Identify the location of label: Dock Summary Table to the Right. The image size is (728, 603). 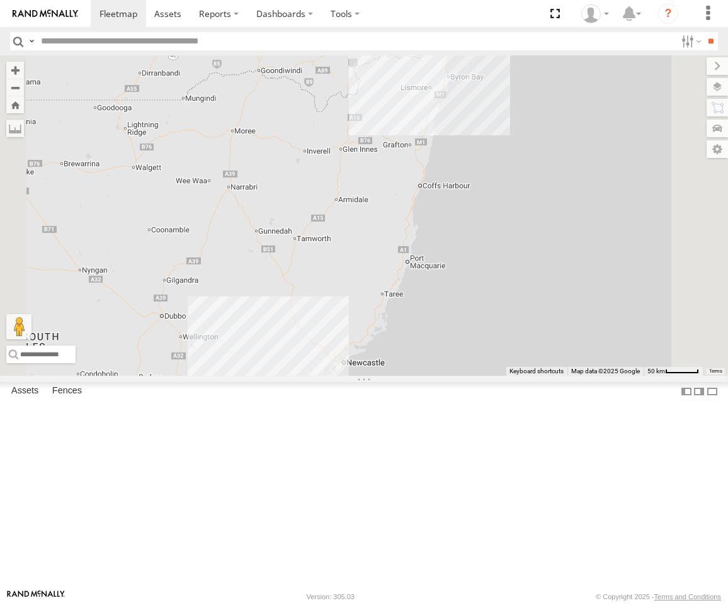
(699, 391).